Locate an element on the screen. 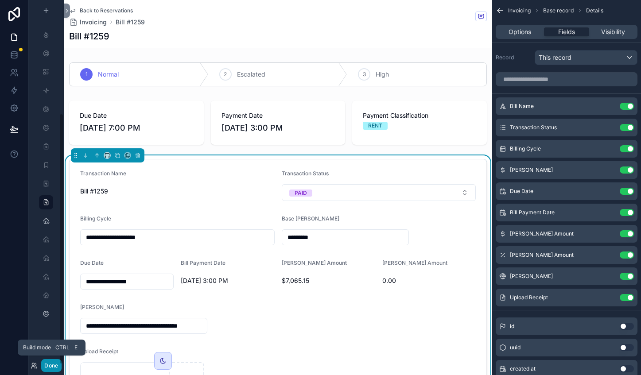 This screenshot has width=641, height=375. a: Back to Reservations is located at coordinates (101, 11).